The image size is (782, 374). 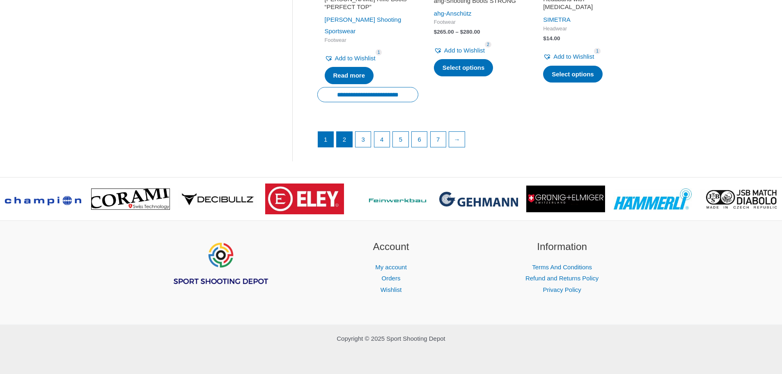 I want to click on a: Terms And Conditions, so click(x=562, y=267).